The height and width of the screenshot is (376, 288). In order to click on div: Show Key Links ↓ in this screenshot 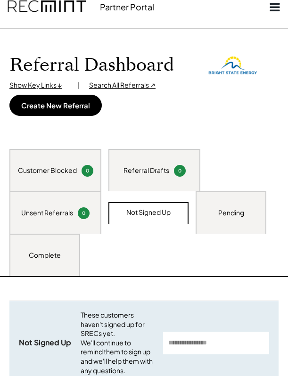, I will do `click(39, 85)`.